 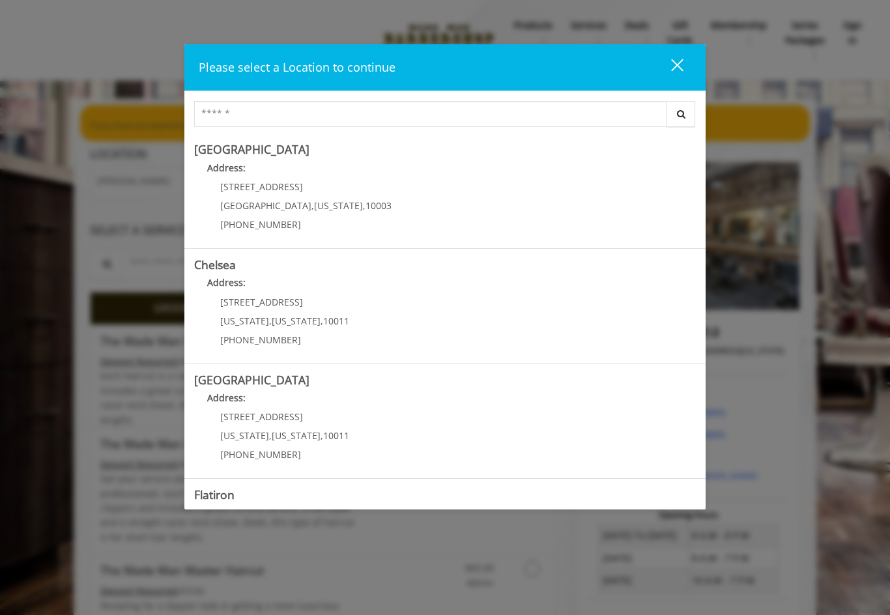 I want to click on i: Search button, so click(x=681, y=114).